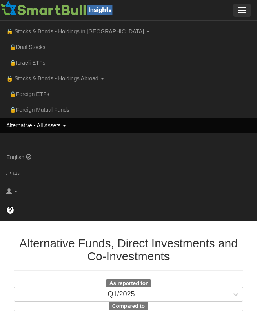  What do you see at coordinates (128, 173) in the screenshot?
I see `a: עברית` at bounding box center [128, 173].